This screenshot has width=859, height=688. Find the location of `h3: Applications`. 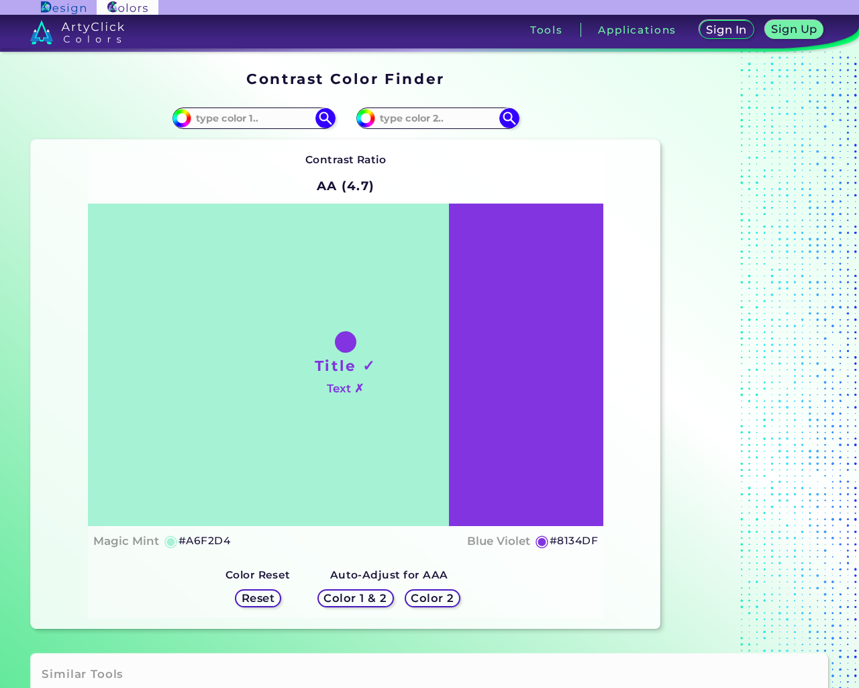

h3: Applications is located at coordinates (637, 30).